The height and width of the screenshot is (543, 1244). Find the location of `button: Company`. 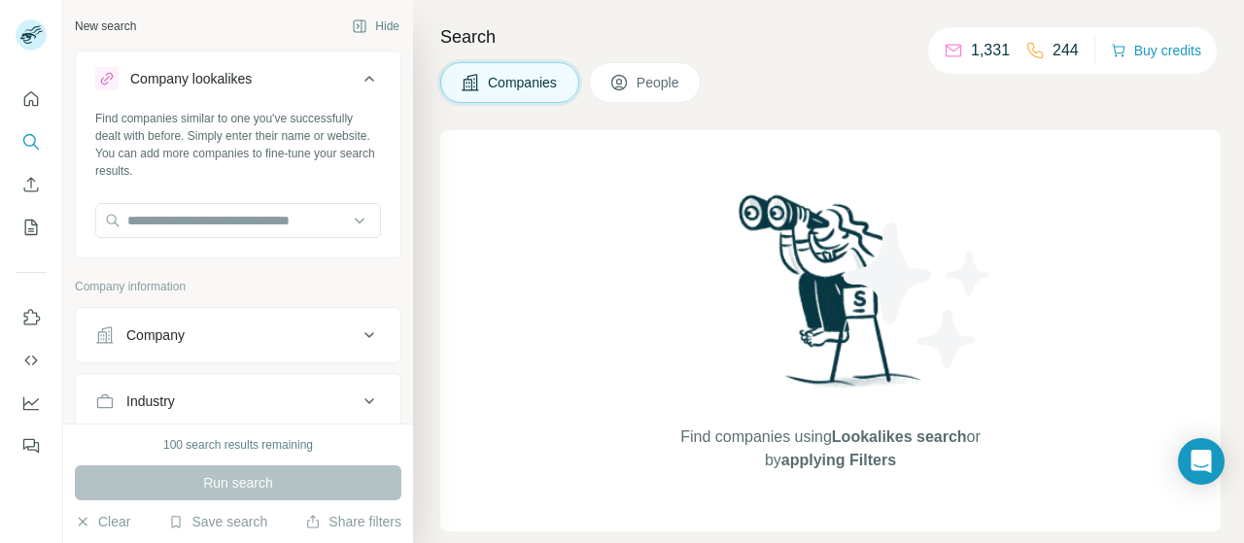

button: Company is located at coordinates (238, 335).